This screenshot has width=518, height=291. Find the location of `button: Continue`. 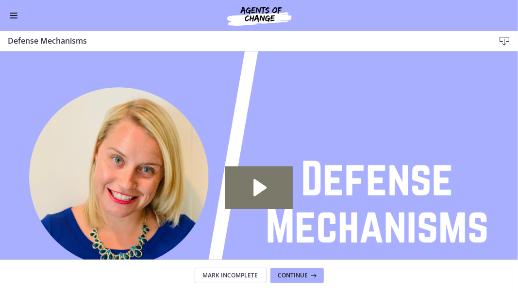

button: Continue is located at coordinates (297, 276).